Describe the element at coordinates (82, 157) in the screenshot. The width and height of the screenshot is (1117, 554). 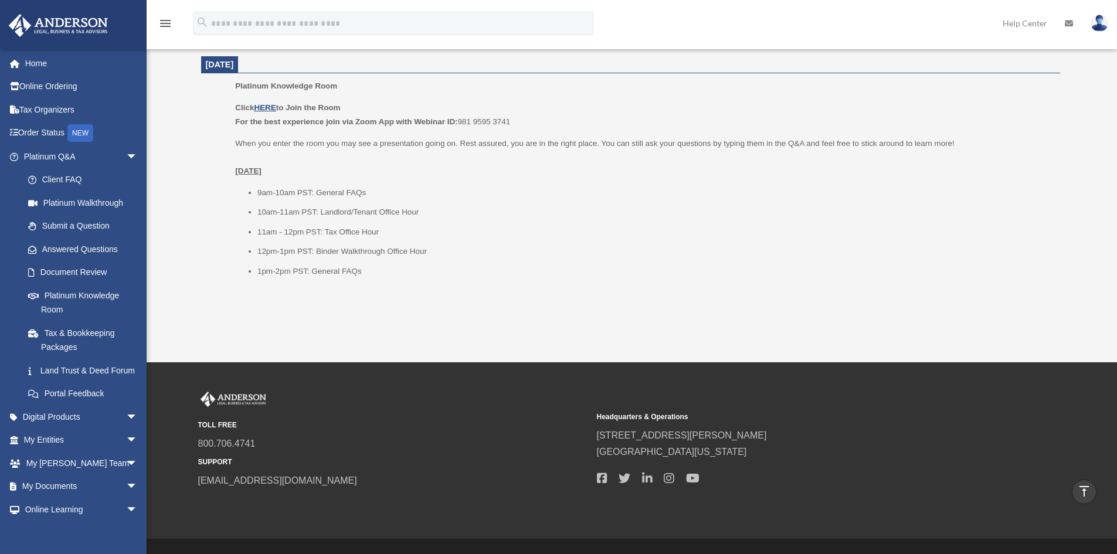
I see `a: Platinum Q&Aarrow_drop_down` at that location.